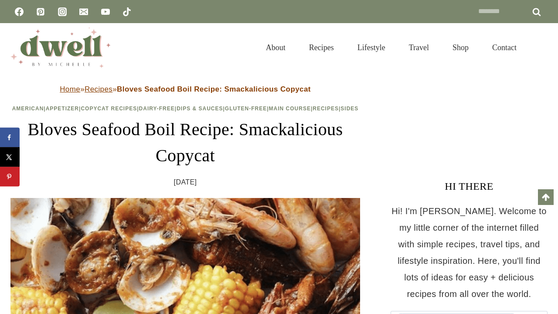 The image size is (558, 314). What do you see at coordinates (84, 12) in the screenshot?
I see `a: Email` at bounding box center [84, 12].